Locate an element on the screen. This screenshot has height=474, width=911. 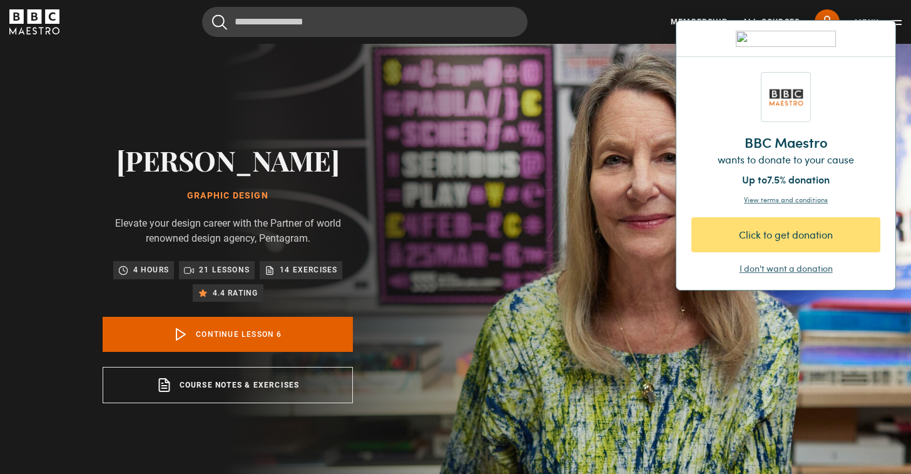
p: 4.4 rating is located at coordinates (235, 293).